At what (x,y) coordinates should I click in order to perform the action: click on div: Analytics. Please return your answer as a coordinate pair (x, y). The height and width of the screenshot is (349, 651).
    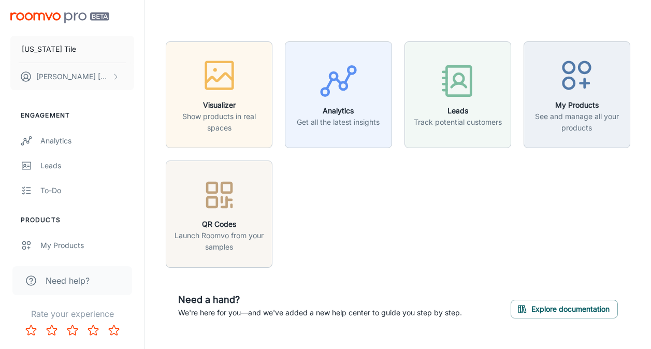
    Looking at the image, I should click on (87, 141).